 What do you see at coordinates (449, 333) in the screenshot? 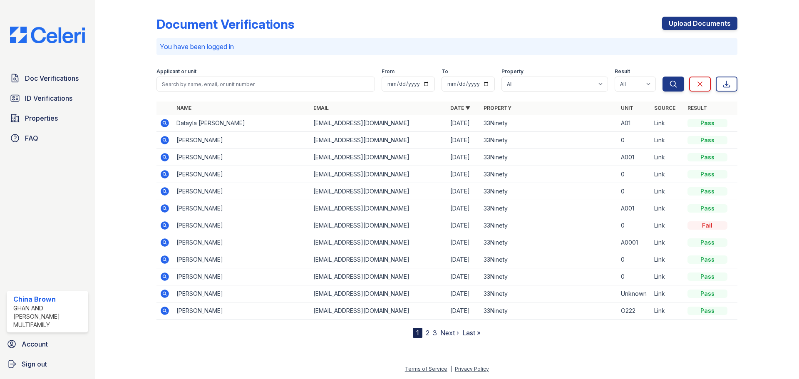
I see `a: Next ›` at bounding box center [449, 333].